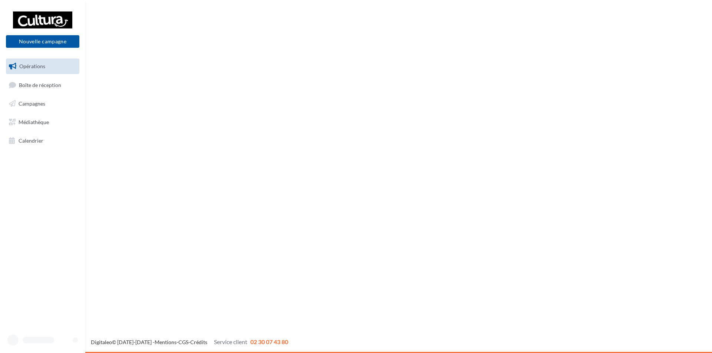 The image size is (712, 353). I want to click on a: Opérations, so click(43, 66).